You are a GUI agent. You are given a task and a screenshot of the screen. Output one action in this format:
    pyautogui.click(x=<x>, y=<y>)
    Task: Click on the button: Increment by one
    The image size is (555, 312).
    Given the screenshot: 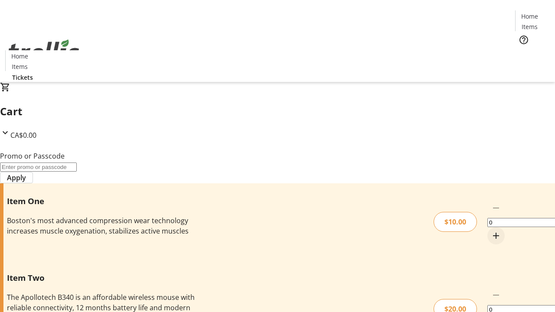 What is the action you would take?
    pyautogui.click(x=496, y=236)
    